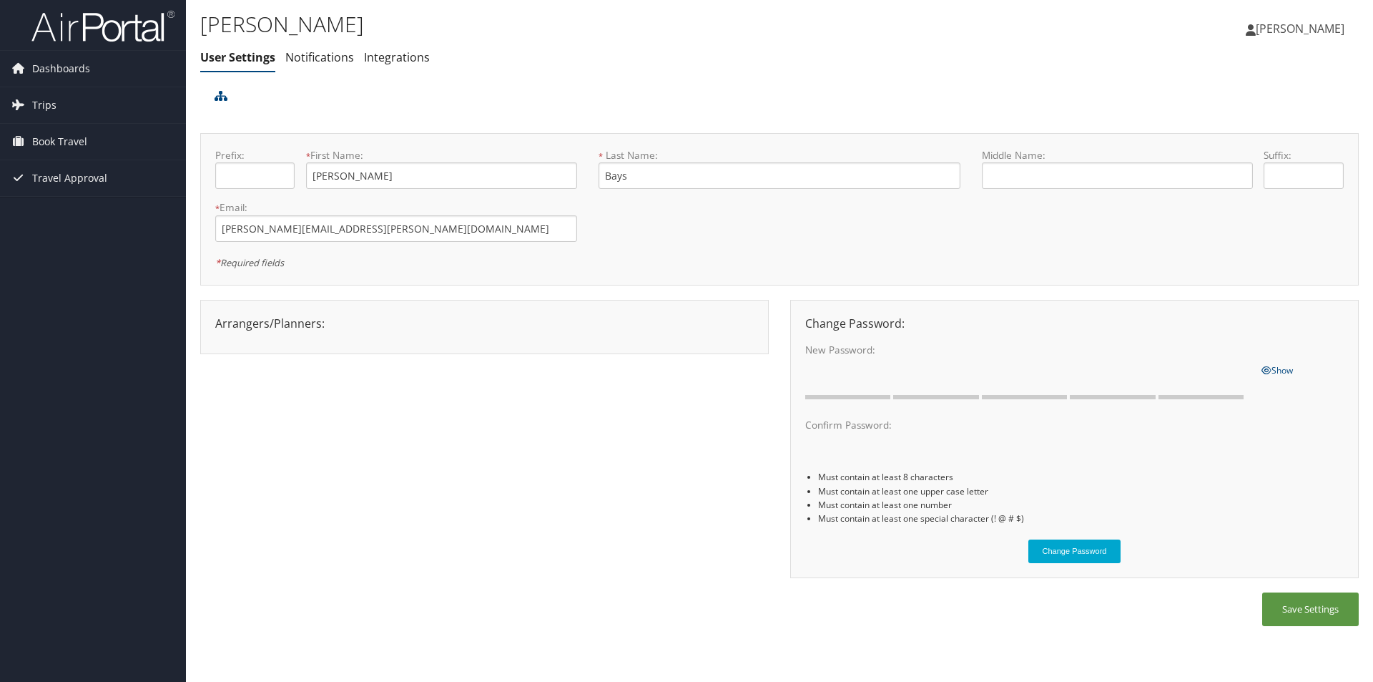 The height and width of the screenshot is (682, 1373). Describe the element at coordinates (61, 69) in the screenshot. I see `span: Dashboards` at that location.